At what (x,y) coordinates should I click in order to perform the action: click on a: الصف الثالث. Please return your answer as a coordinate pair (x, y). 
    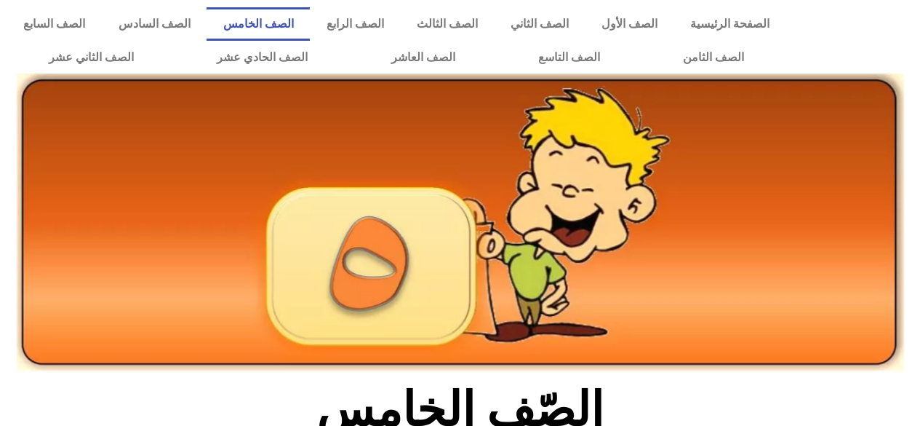
    Looking at the image, I should click on (447, 24).